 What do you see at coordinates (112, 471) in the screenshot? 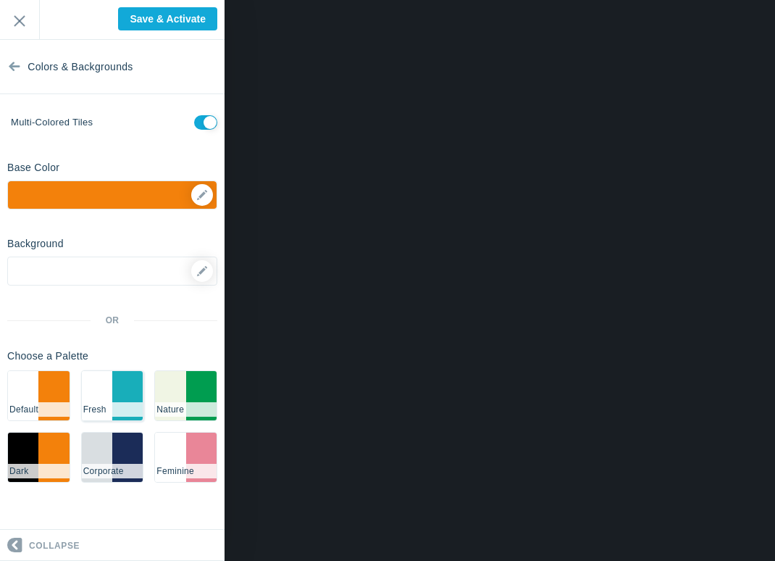
I see `li: Corporate` at bounding box center [112, 471].